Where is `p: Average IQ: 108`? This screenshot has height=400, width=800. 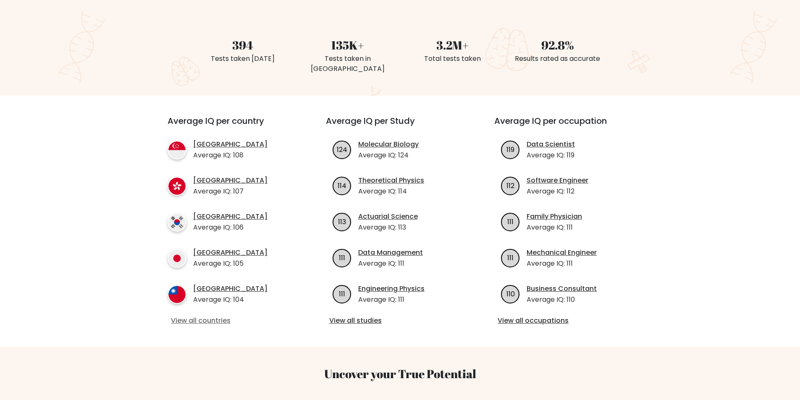 p: Average IQ: 108 is located at coordinates (230, 155).